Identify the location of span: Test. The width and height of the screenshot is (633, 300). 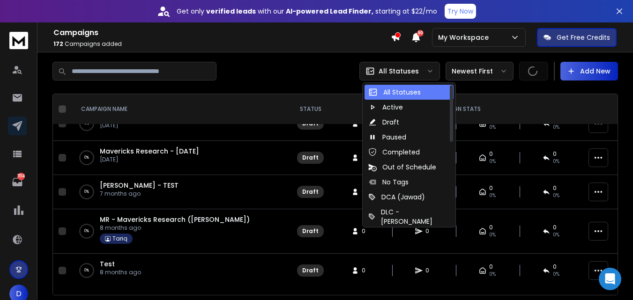
(107, 264).